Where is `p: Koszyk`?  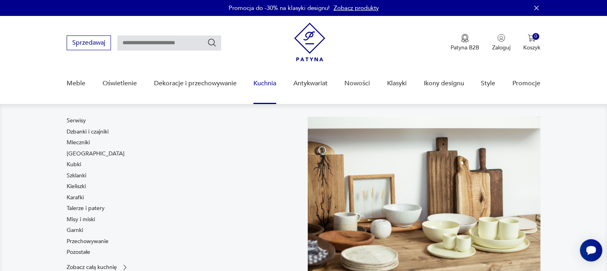 p: Koszyk is located at coordinates (532, 48).